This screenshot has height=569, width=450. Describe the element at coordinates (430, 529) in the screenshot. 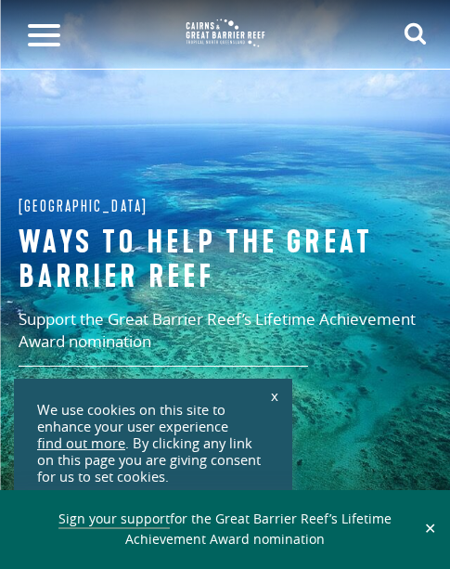

I see `button: Close` at that location.